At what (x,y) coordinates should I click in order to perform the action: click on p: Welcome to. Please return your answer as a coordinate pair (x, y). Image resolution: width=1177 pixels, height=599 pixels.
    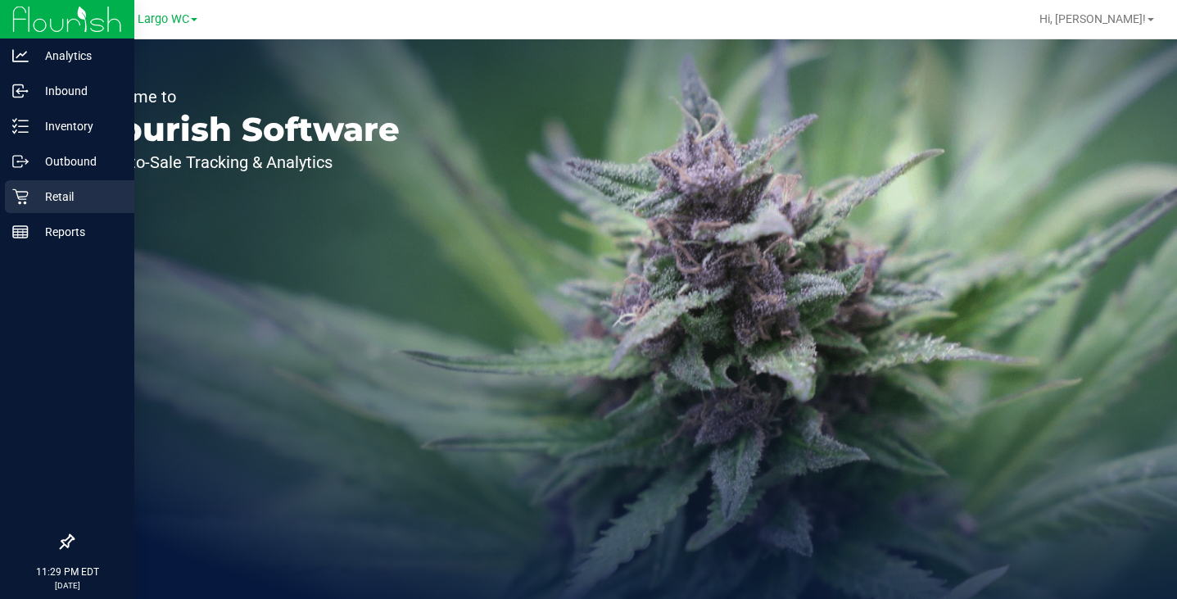
    Looking at the image, I should click on (244, 97).